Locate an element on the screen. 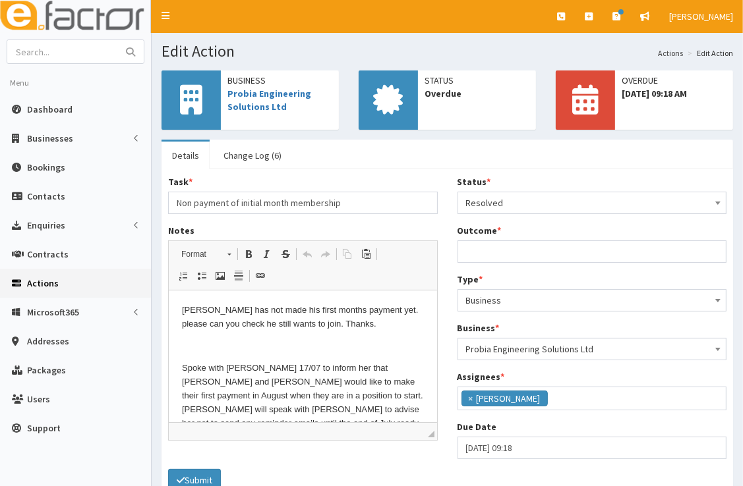 This screenshot has height=486, width=743. a: Details is located at coordinates (185, 156).